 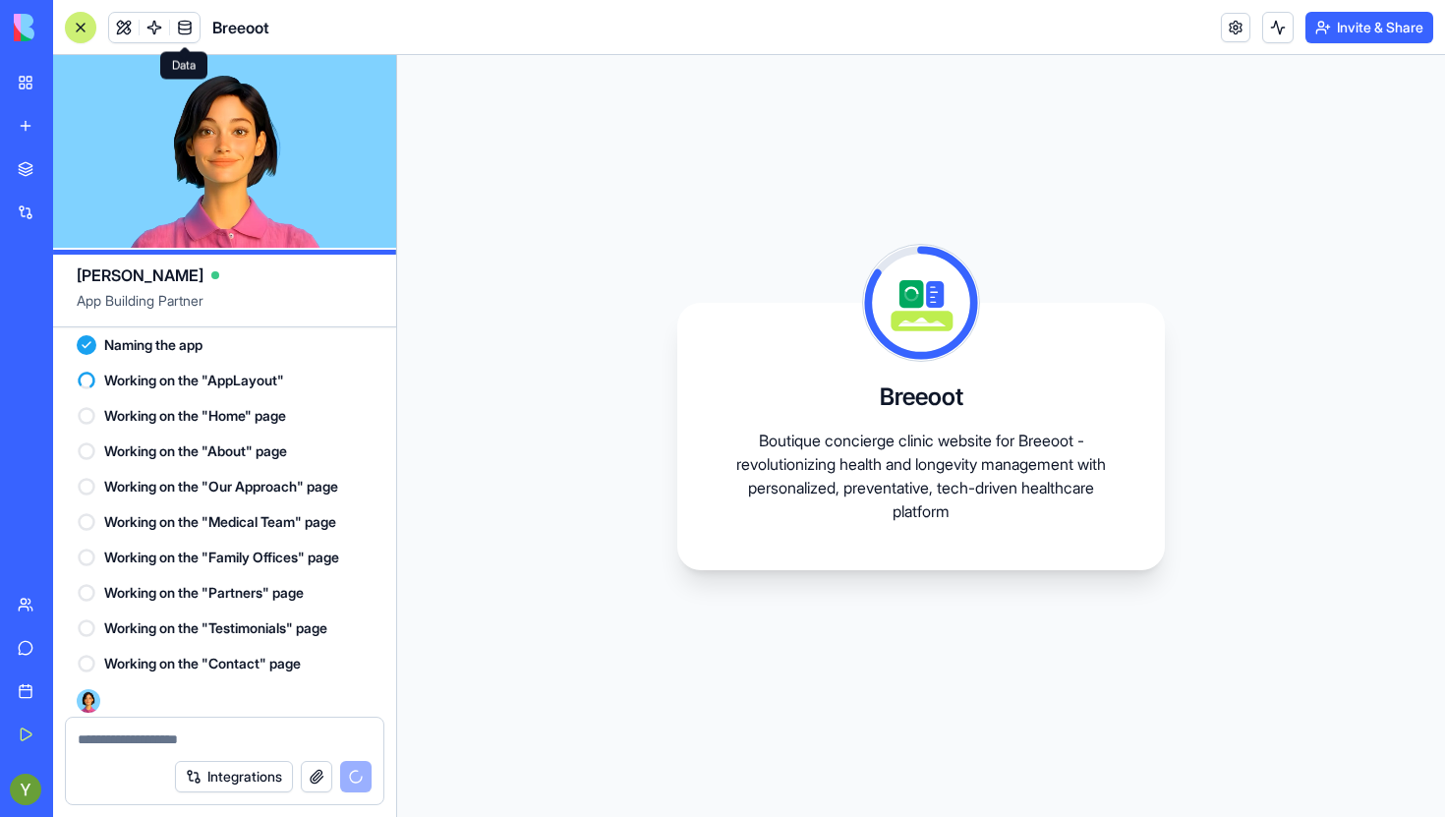 What do you see at coordinates (1369, 28) in the screenshot?
I see `button: Invite & Share` at bounding box center [1369, 28].